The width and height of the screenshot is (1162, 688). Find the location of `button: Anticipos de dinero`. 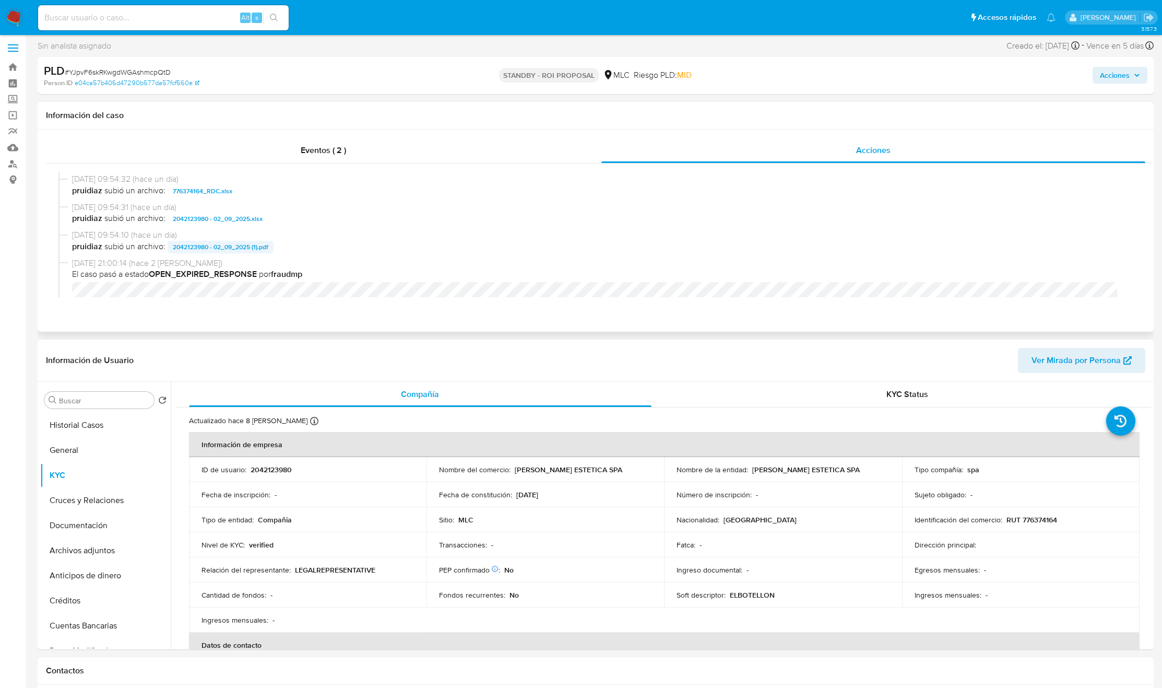

button: Anticipos de dinero is located at coordinates (105, 575).